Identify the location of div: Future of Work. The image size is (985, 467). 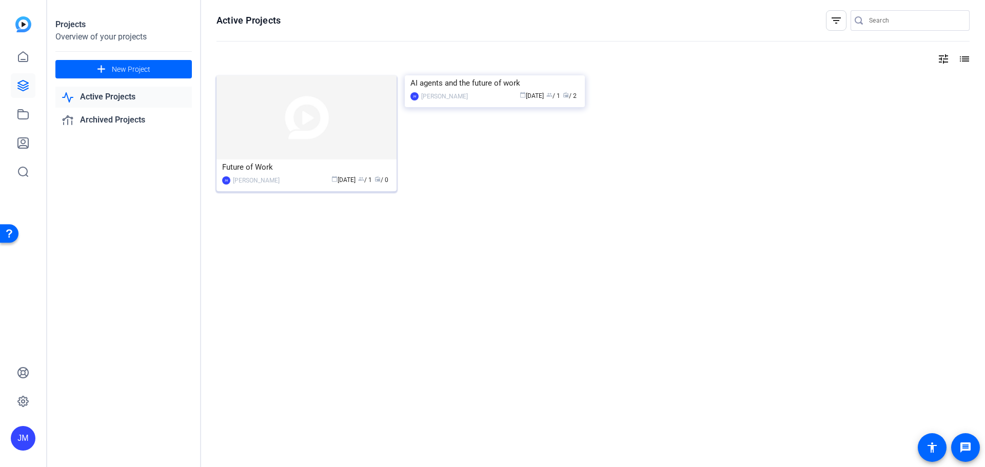
(306, 167).